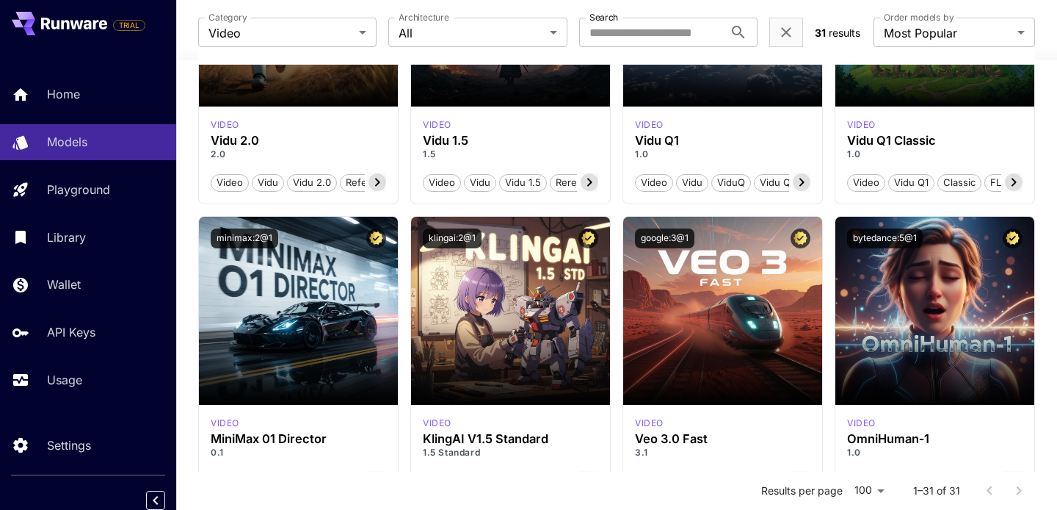  What do you see at coordinates (1005, 183) in the screenshot?
I see `span: FLF2V` at bounding box center [1005, 183].